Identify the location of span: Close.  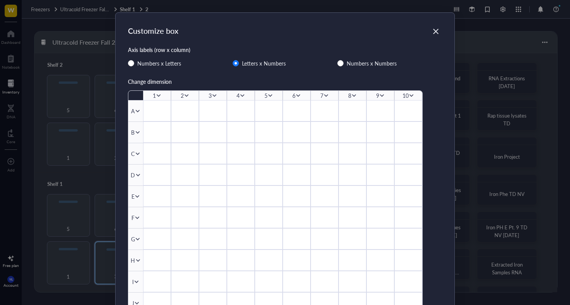
(436, 31).